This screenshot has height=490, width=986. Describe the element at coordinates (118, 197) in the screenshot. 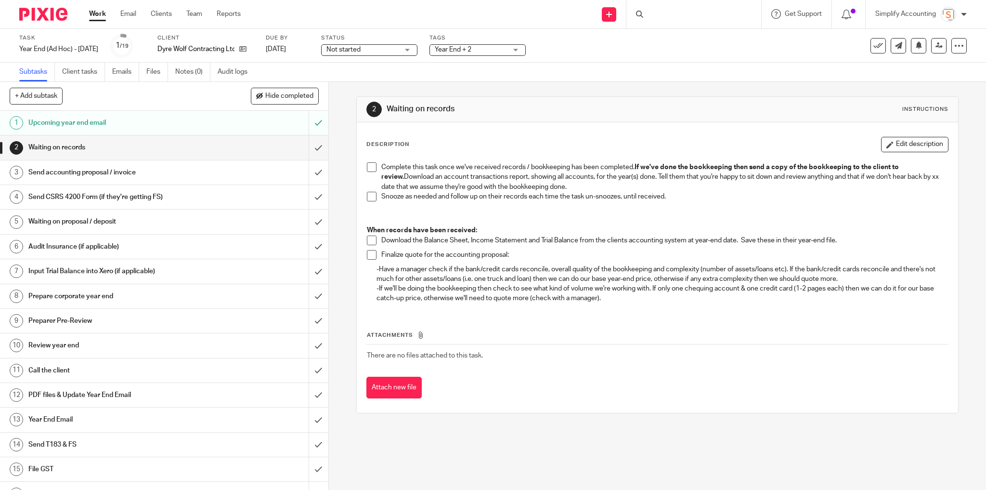

I see `h1: Send CSRS 4200 Form (if they're getting FS)` at that location.